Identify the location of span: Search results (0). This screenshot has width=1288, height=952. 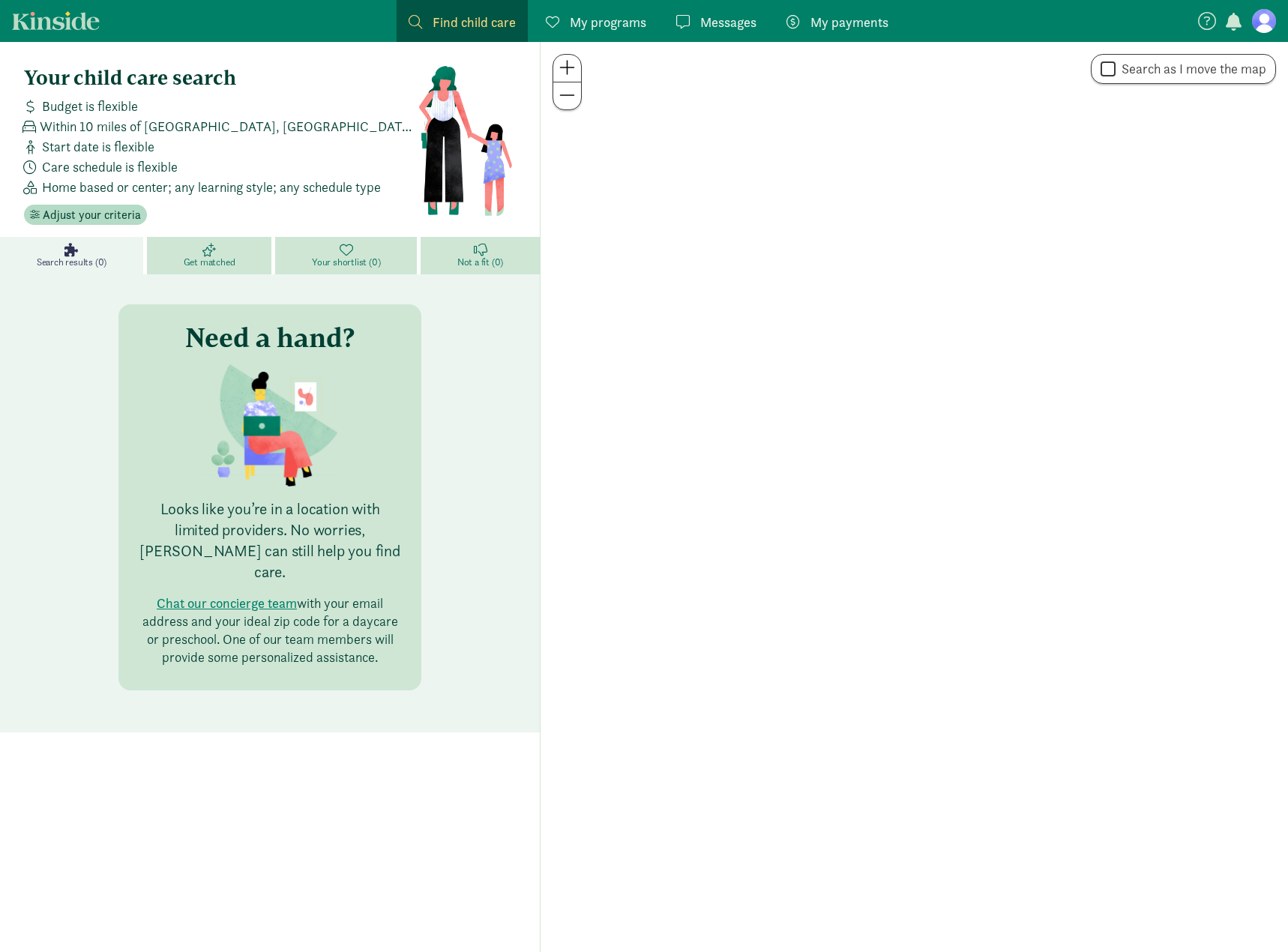
(71, 263).